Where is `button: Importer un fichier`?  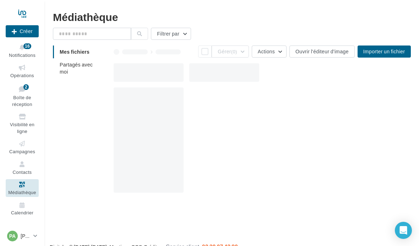 button: Importer un fichier is located at coordinates (384, 52).